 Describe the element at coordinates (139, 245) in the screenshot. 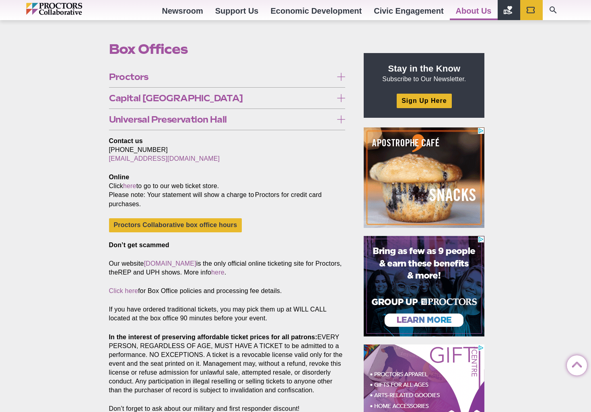

I see `strong: Don’t get scammed` at that location.